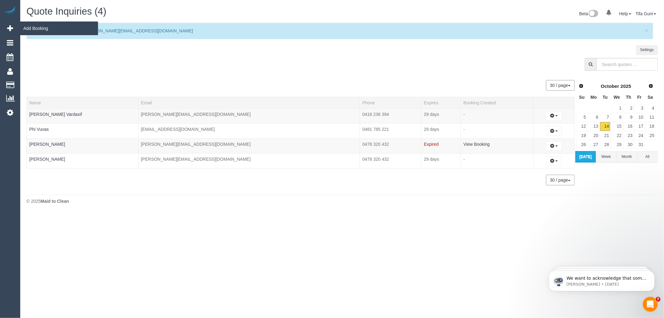 The image size is (664, 318). I want to click on a: Automaid Logo, so click(10, 11).